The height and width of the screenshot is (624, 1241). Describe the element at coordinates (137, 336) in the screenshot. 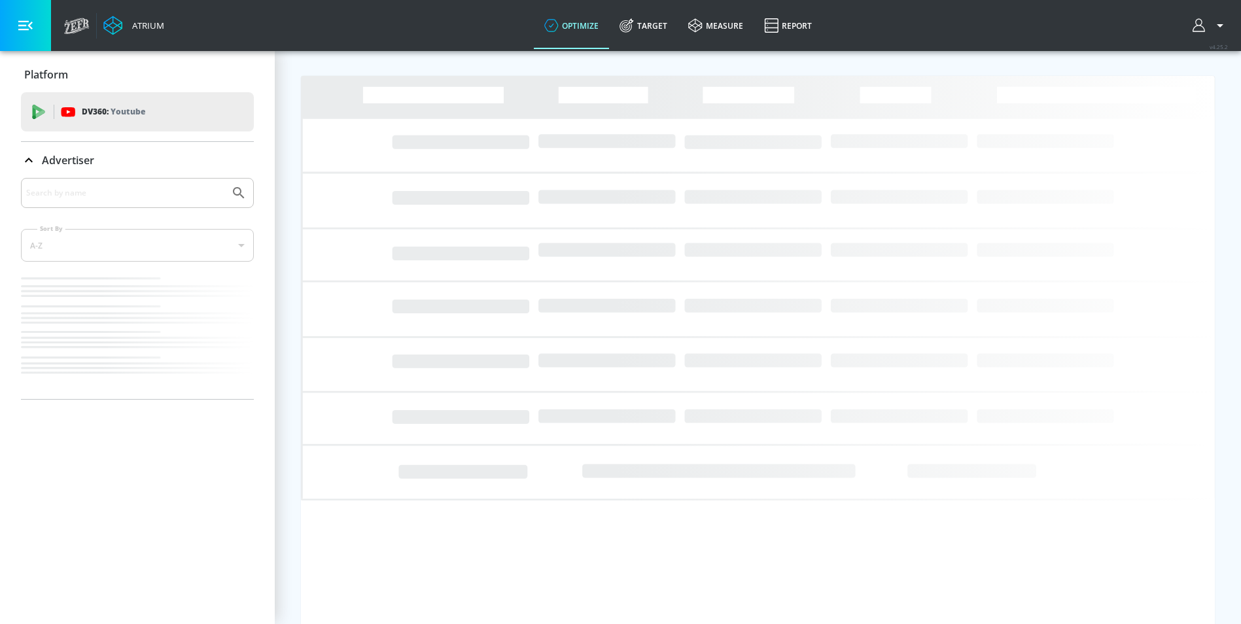

I see `nav: list of Advertiser` at that location.